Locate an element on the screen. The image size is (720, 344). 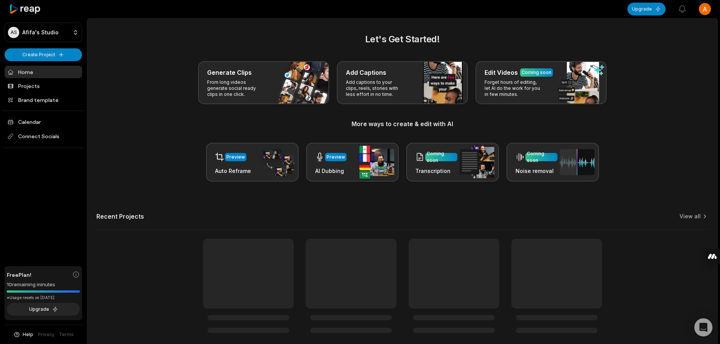
img: transcription.png is located at coordinates (477, 162).